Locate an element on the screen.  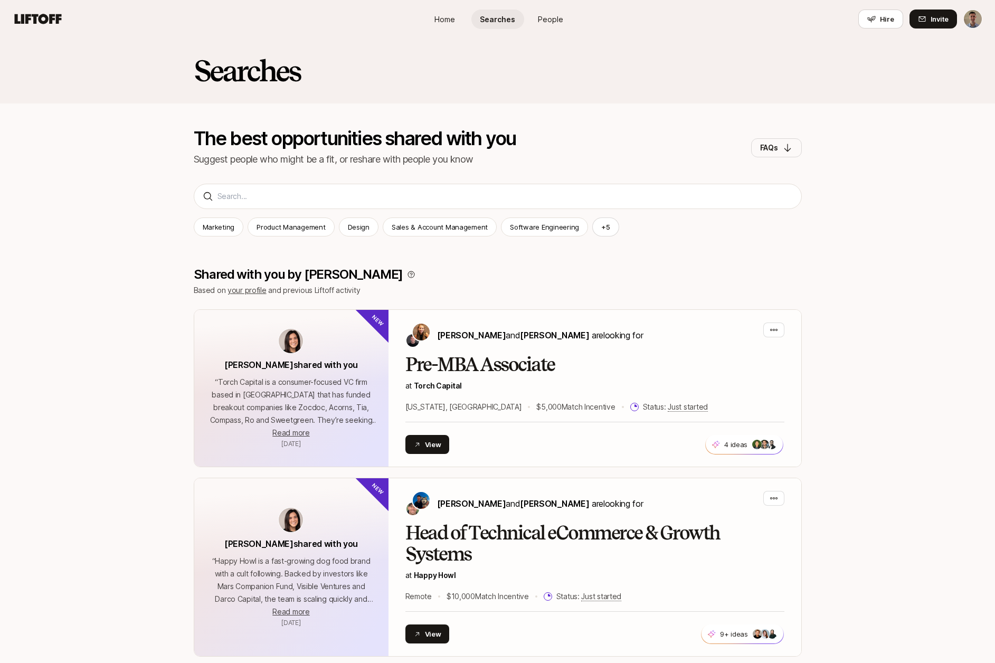
p: $5,000 Match Incentive is located at coordinates (575, 407).